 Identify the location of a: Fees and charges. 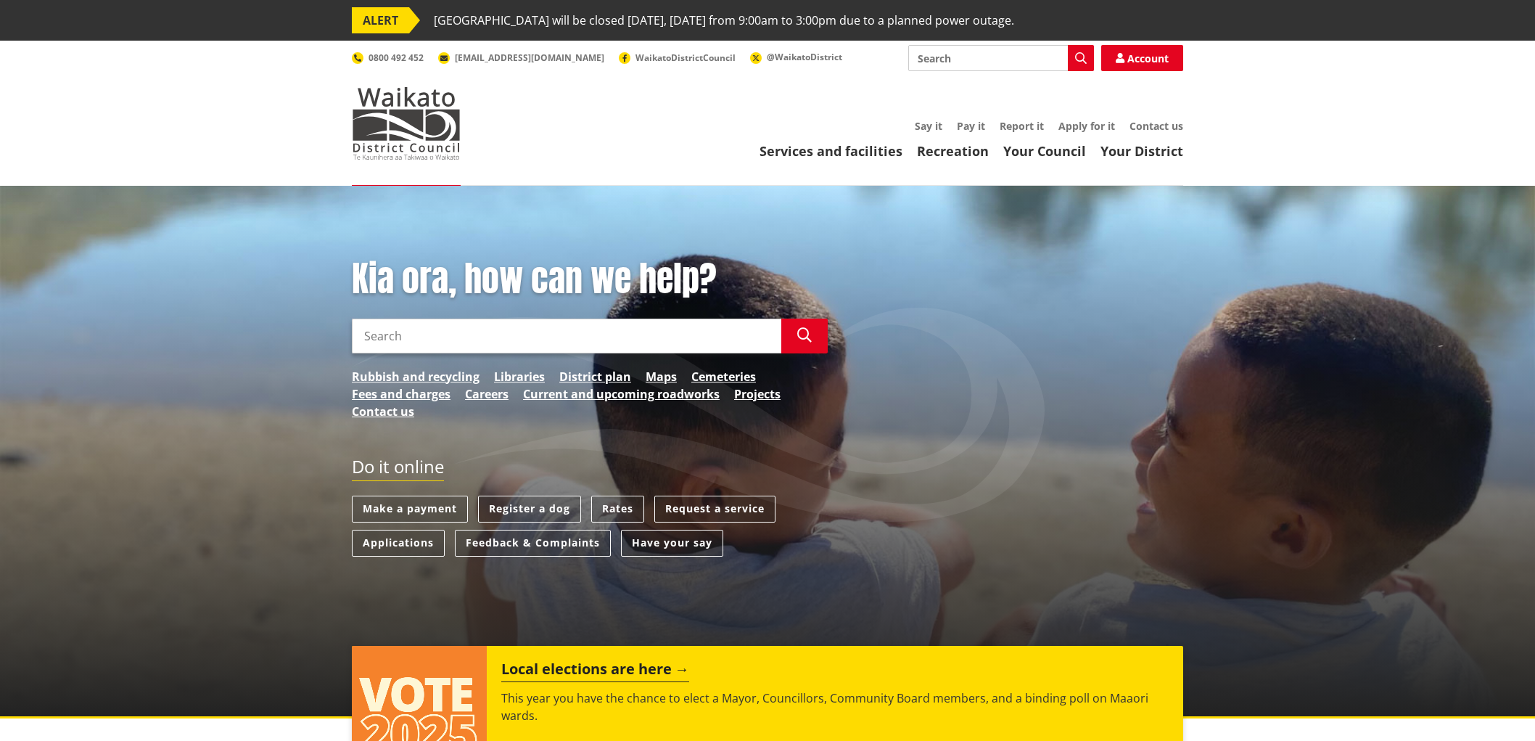
(401, 394).